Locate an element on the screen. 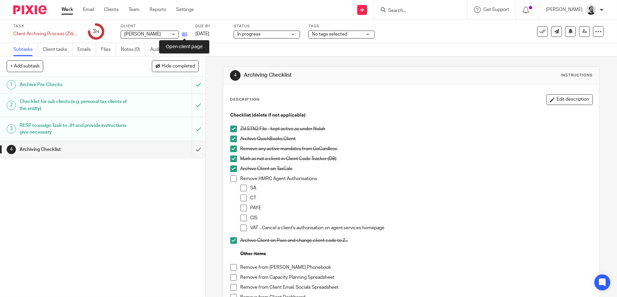 The height and width of the screenshot is (297, 617). label: Due by is located at coordinates (210, 26).